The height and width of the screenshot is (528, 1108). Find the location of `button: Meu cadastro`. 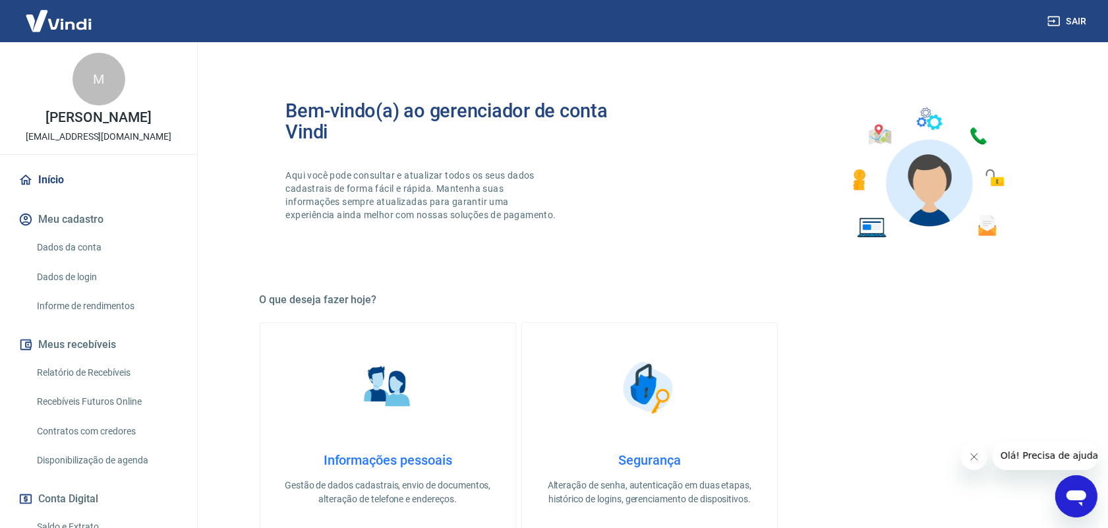

button: Meu cadastro is located at coordinates (98, 220).